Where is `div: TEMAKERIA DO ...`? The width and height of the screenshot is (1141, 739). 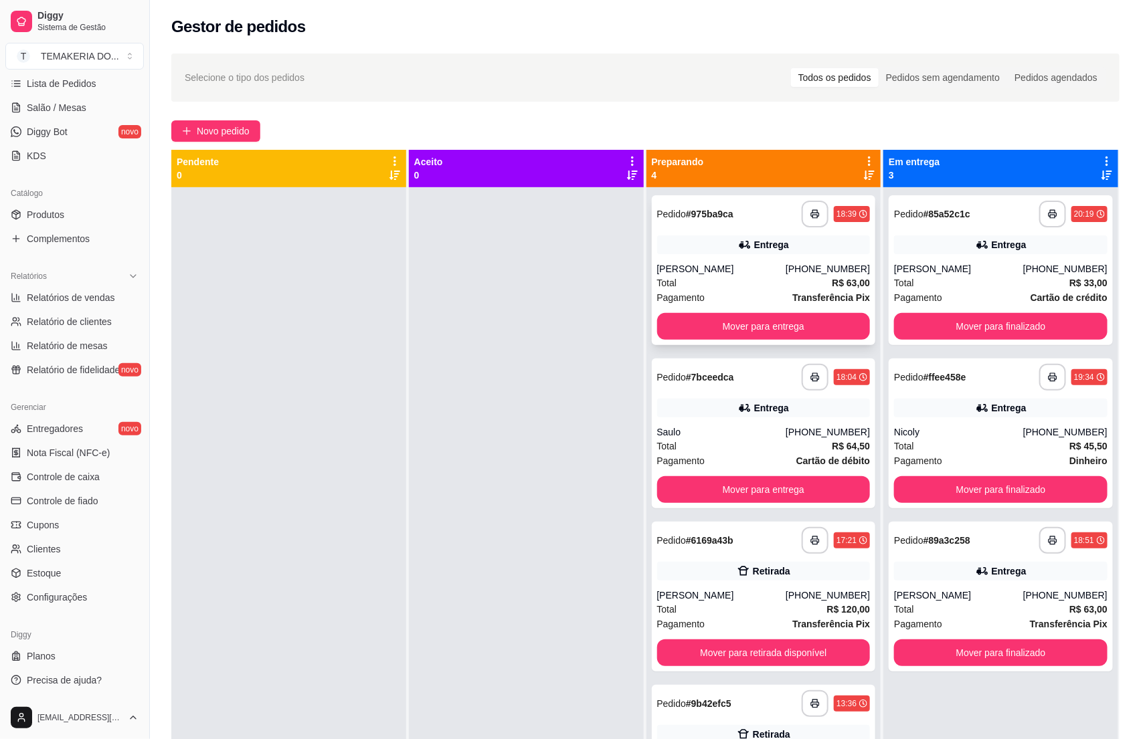
div: TEMAKERIA DO ... is located at coordinates (80, 56).